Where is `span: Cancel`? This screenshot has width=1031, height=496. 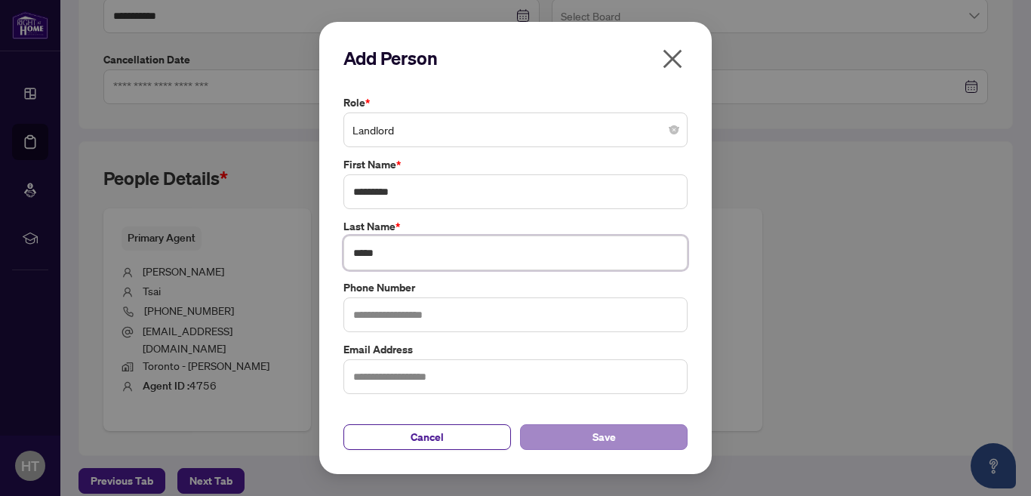 span: Cancel is located at coordinates (427, 437).